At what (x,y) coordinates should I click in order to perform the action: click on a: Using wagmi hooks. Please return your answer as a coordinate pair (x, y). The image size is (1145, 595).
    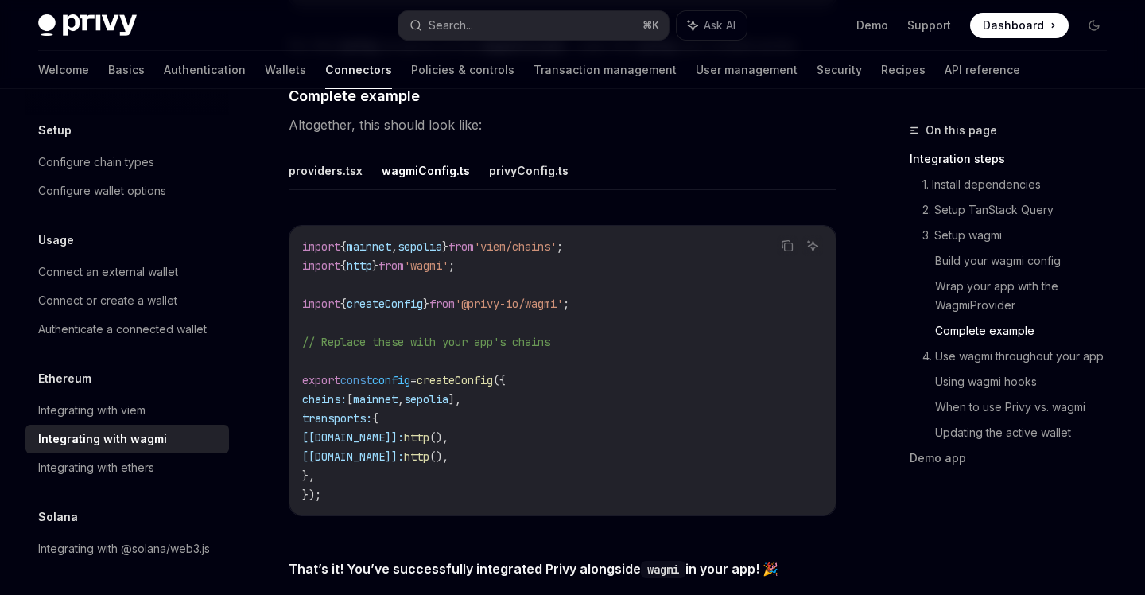
    Looking at the image, I should click on (1027, 382).